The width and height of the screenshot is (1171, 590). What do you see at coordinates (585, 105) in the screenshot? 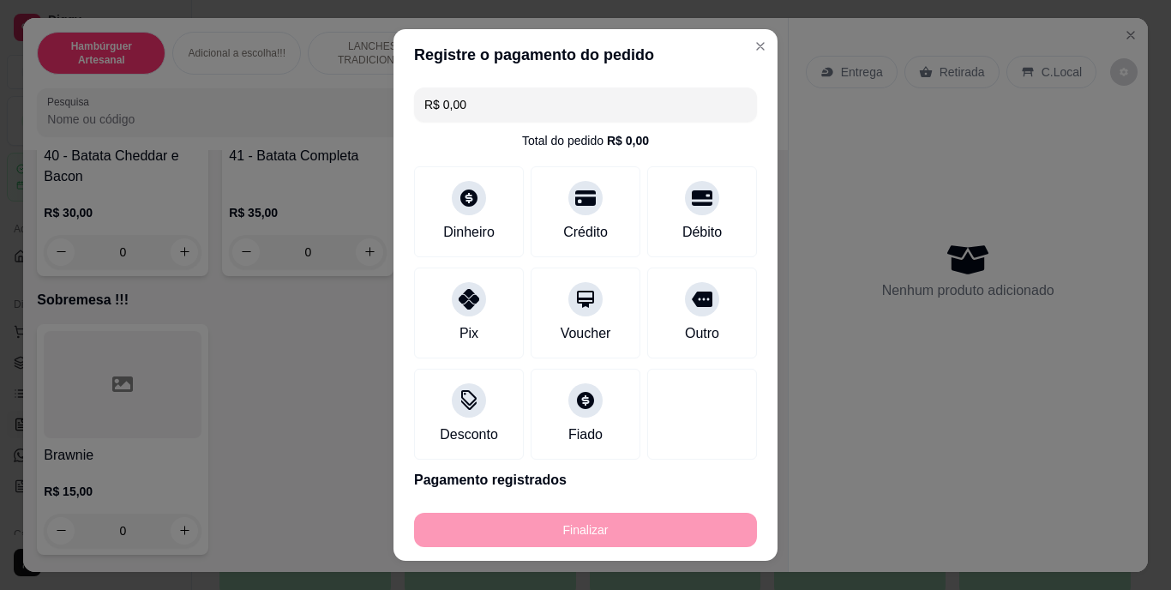
I see `input: Ex.: hambúrguer de cordeiro` at bounding box center [585, 105].